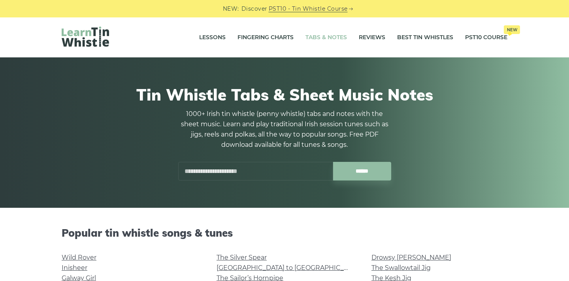 The height and width of the screenshot is (281, 569). Describe the element at coordinates (512, 30) in the screenshot. I see `span: New` at that location.